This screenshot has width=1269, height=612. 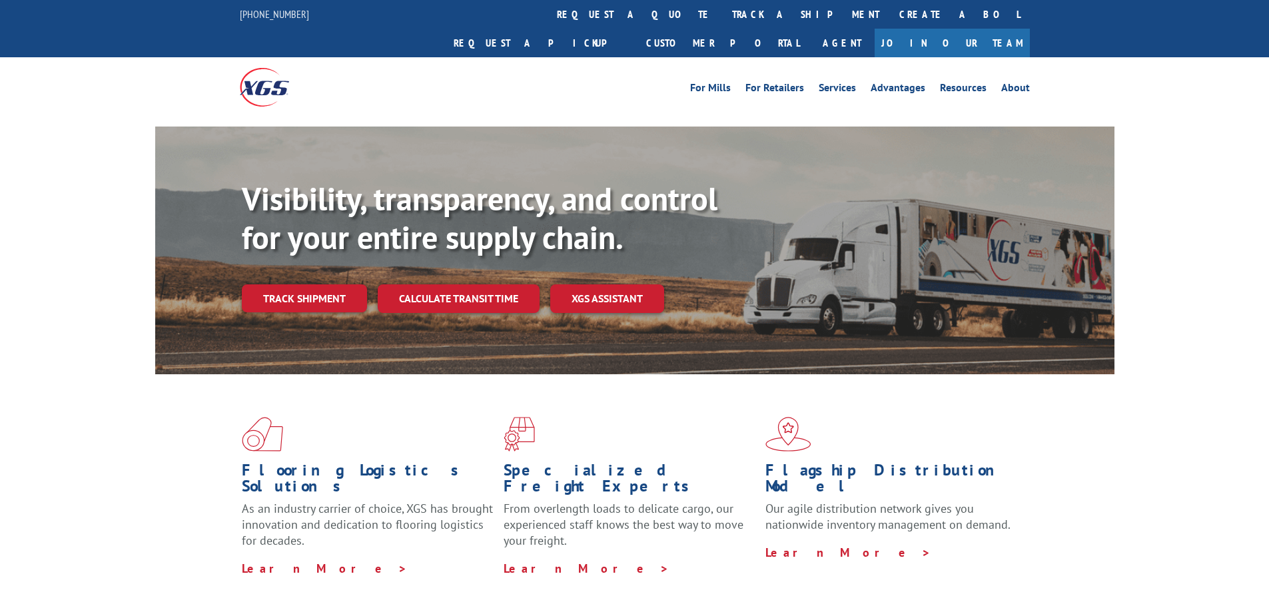 I want to click on a: Track shipment, so click(x=304, y=298).